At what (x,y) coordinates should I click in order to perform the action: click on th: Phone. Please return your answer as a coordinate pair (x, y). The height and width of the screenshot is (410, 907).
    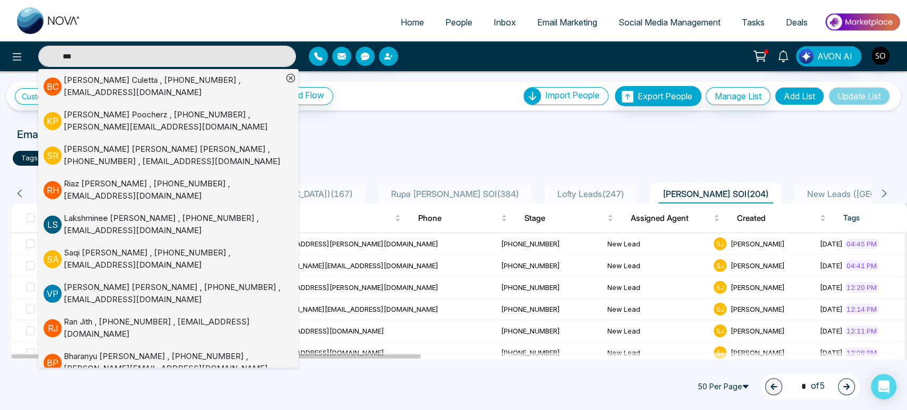
    Looking at the image, I should click on (463, 218).